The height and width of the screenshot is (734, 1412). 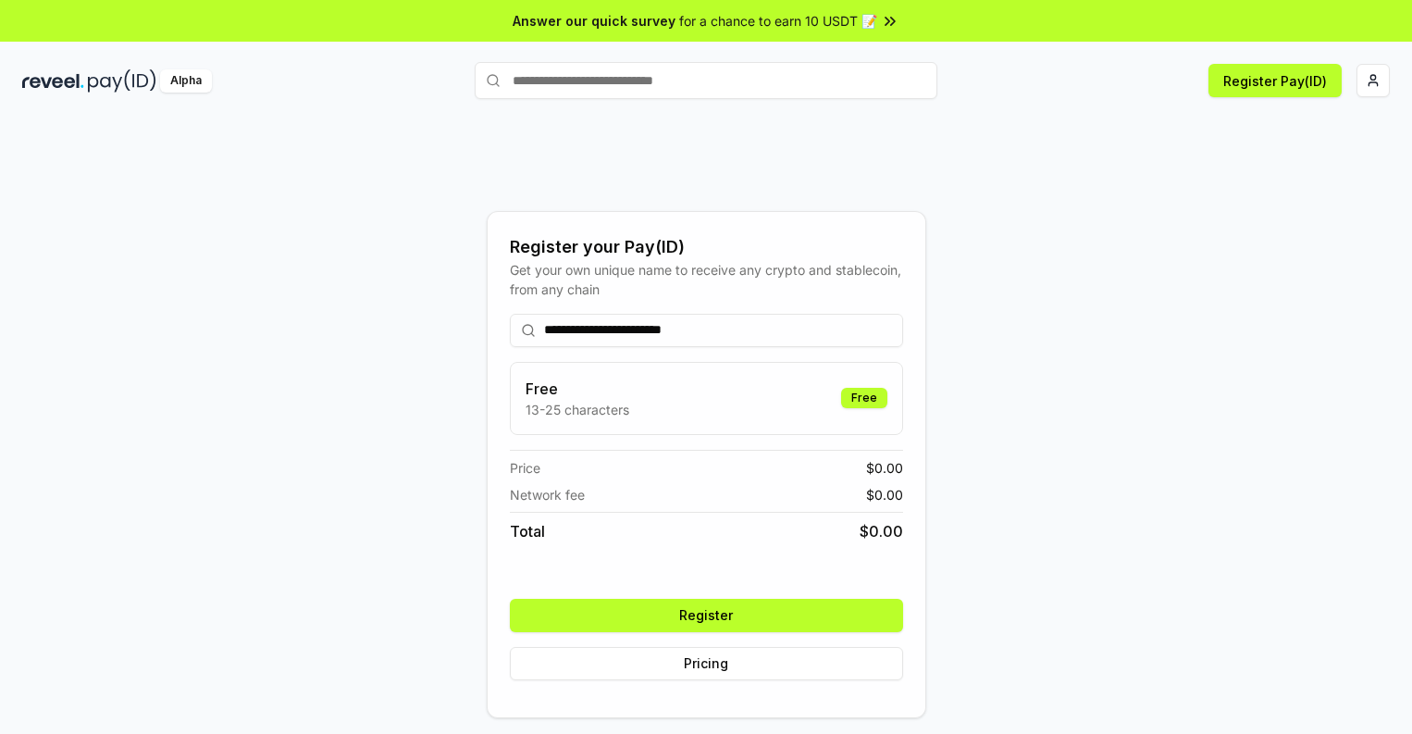 I want to click on img: pay_id, so click(x=122, y=80).